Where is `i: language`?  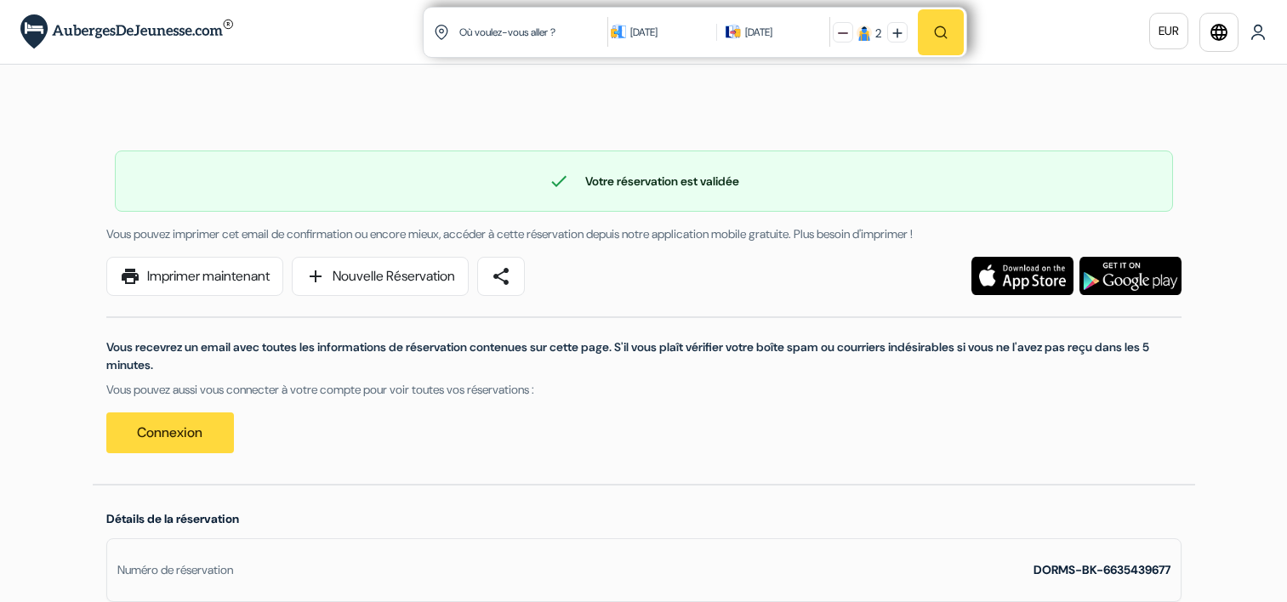 i: language is located at coordinates (1219, 32).